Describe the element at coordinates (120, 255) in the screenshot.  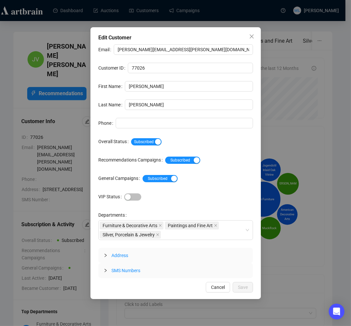
I see `span: Address` at that location.